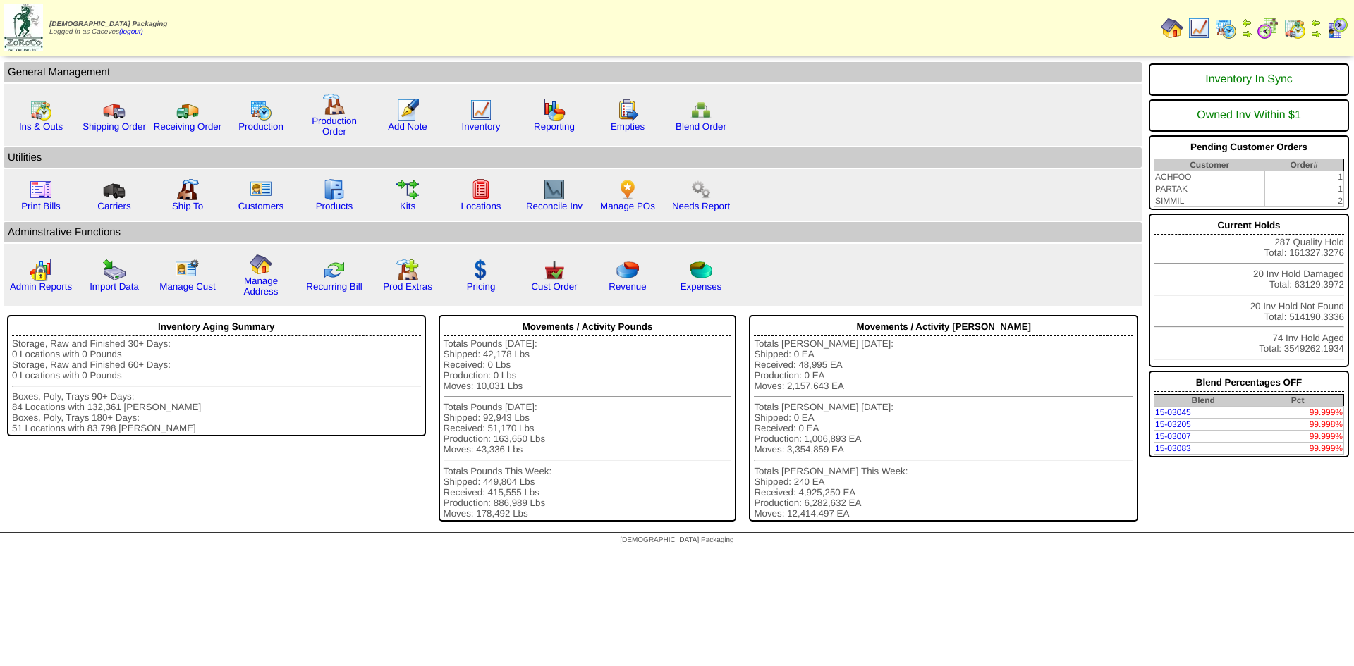  What do you see at coordinates (1249, 80) in the screenshot?
I see `div: Inventory In Sync` at bounding box center [1249, 80].